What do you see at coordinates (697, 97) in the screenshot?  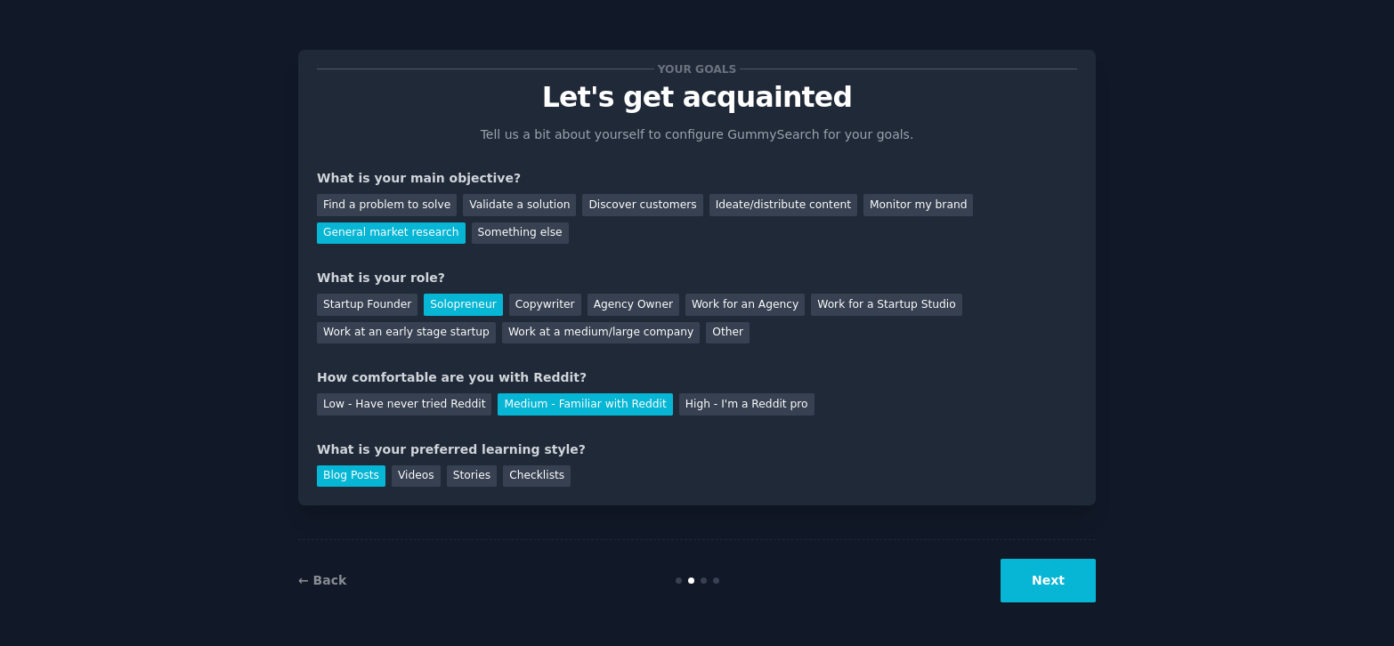 I see `p: Let's get acquainted` at bounding box center [697, 97].